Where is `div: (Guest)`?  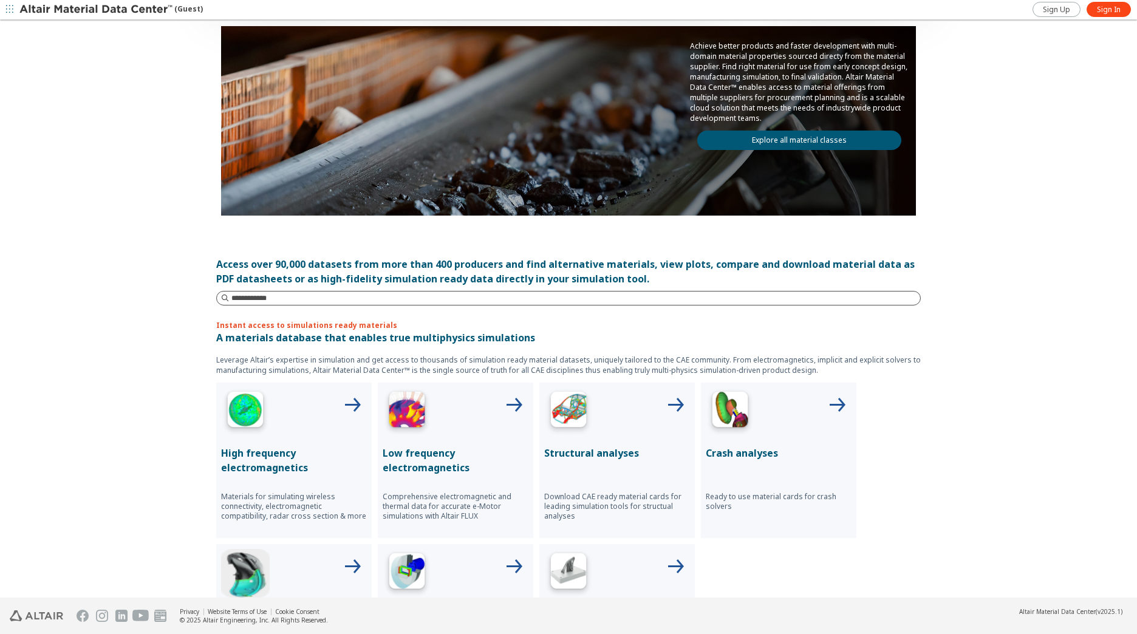 div: (Guest) is located at coordinates (111, 10).